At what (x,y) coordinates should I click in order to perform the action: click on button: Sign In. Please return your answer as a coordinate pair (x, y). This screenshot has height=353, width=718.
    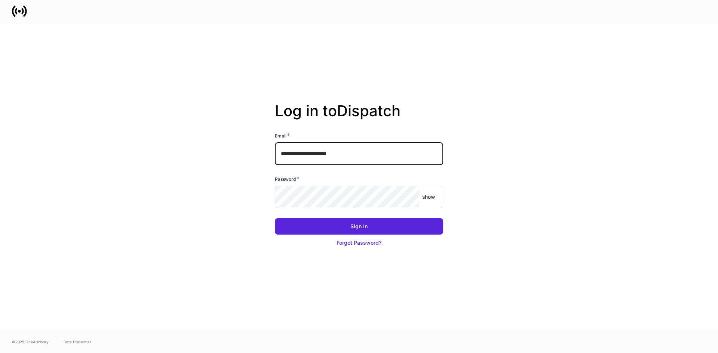
    Looking at the image, I should click on (359, 227).